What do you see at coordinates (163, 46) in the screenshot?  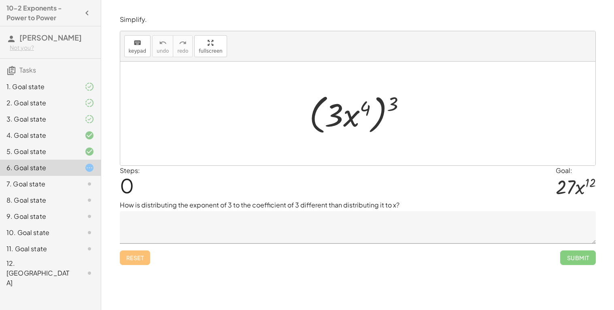 I see `button: undoundo` at bounding box center [163, 46].